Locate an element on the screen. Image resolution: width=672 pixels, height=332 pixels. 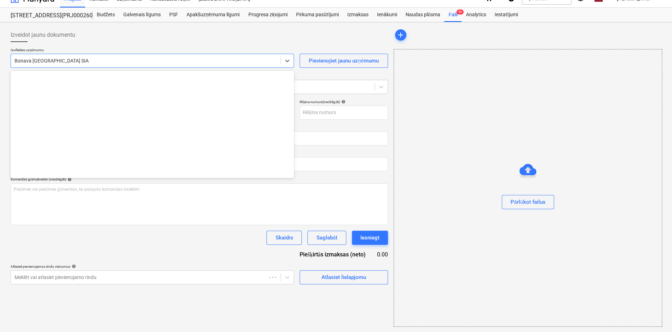
div: PSF is located at coordinates (173, 15).